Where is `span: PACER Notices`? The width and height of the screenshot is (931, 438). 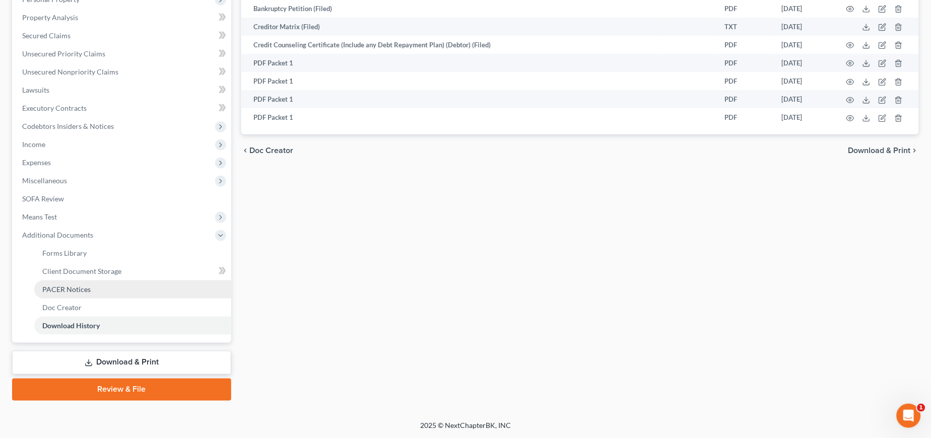 span: PACER Notices is located at coordinates (67, 289).